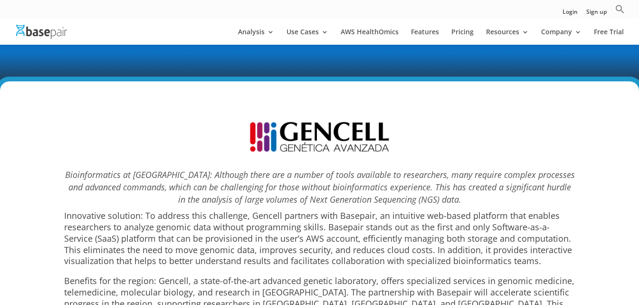 This screenshot has height=305, width=639. Describe the element at coordinates (620, 9) in the screenshot. I see `svg: Search` at that location.